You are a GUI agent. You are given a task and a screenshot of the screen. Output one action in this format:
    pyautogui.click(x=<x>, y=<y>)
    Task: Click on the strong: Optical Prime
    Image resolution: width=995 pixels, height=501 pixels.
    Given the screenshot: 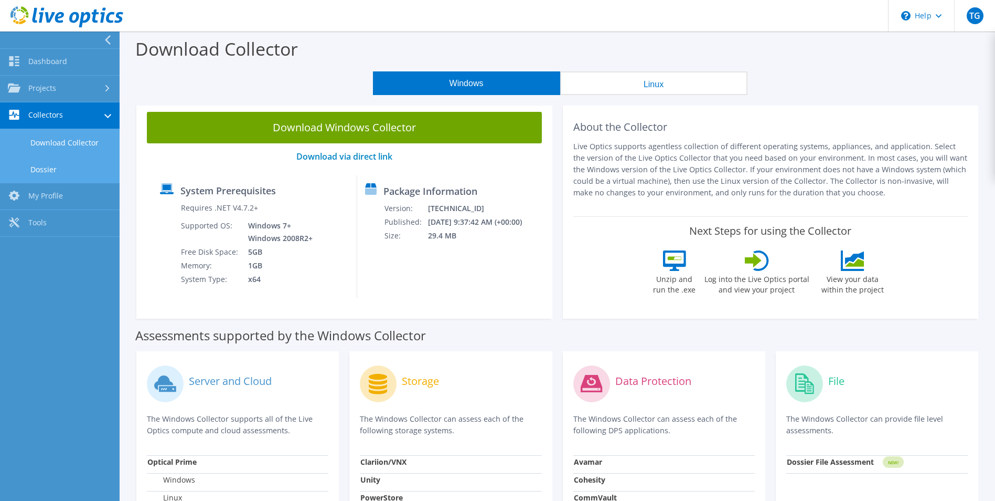 What is the action you would take?
    pyautogui.click(x=172, y=461)
    